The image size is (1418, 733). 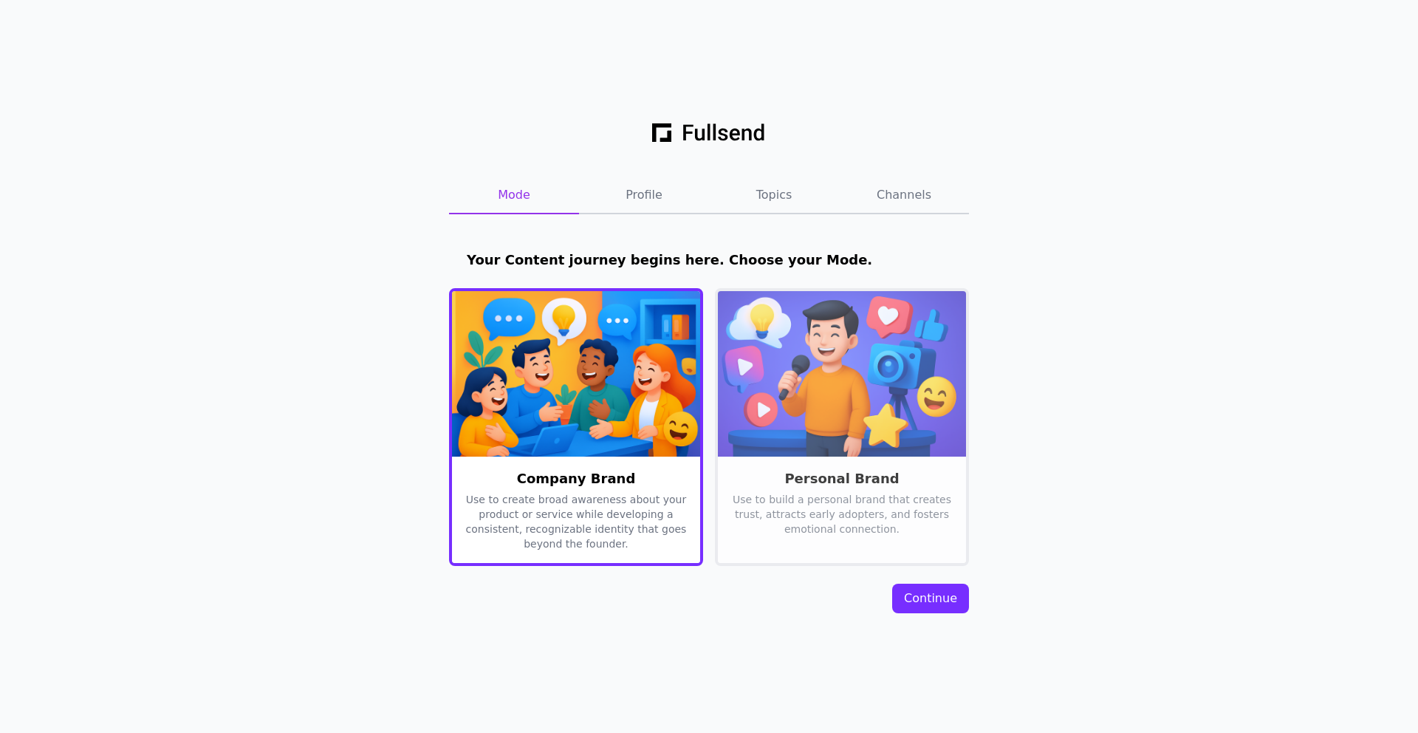 I want to click on div: Continue, so click(x=931, y=598).